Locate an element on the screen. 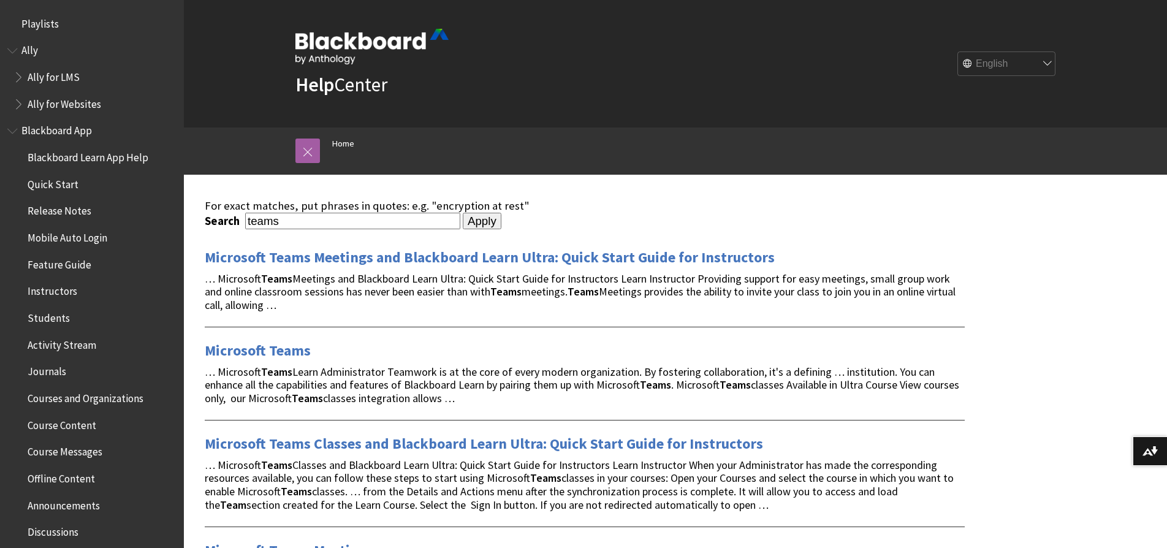 The image size is (1167, 548). nav: Book outline for Playlists is located at coordinates (92, 24).